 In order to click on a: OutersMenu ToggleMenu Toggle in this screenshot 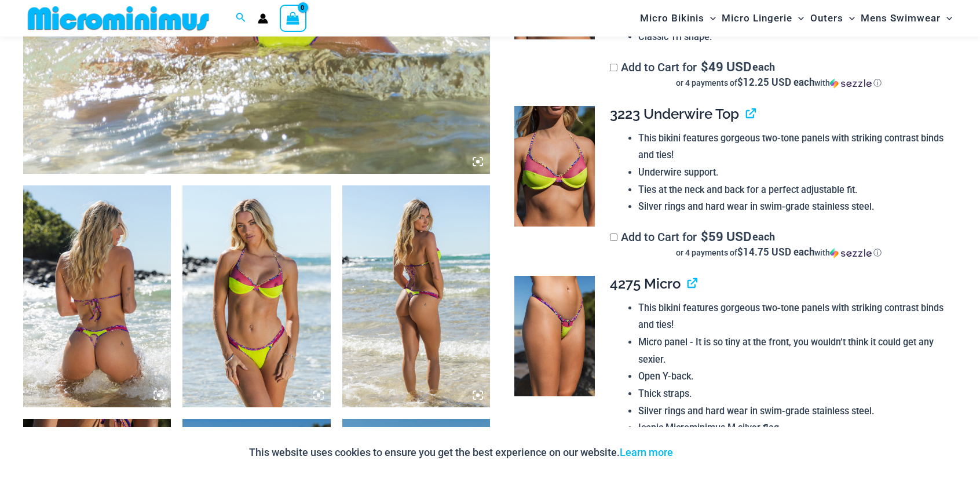, I will do `click(832, 18)`.